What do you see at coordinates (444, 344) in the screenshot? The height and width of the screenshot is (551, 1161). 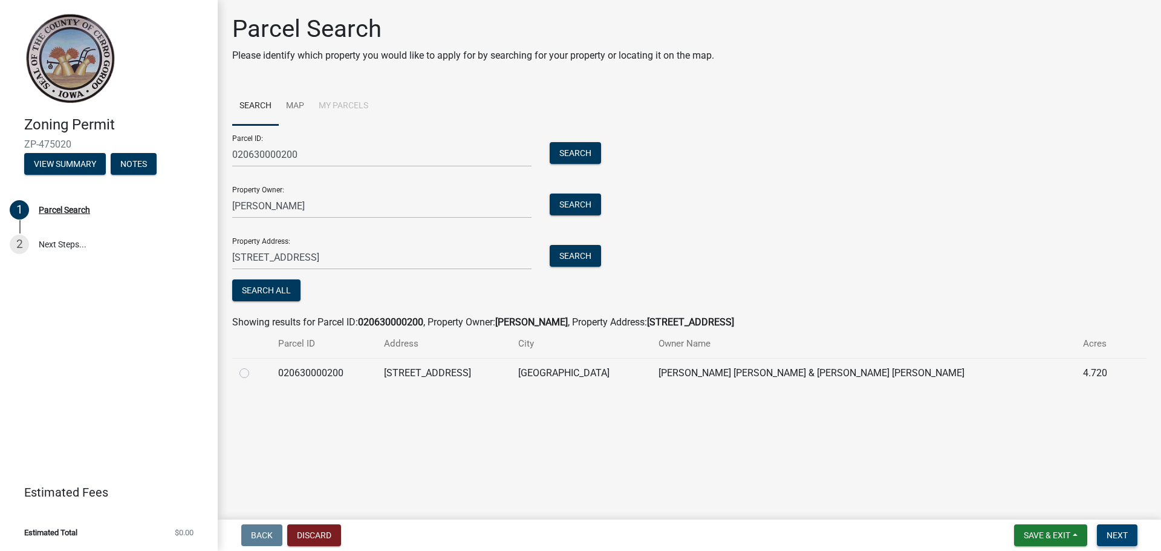 I see `th: Address` at bounding box center [444, 344].